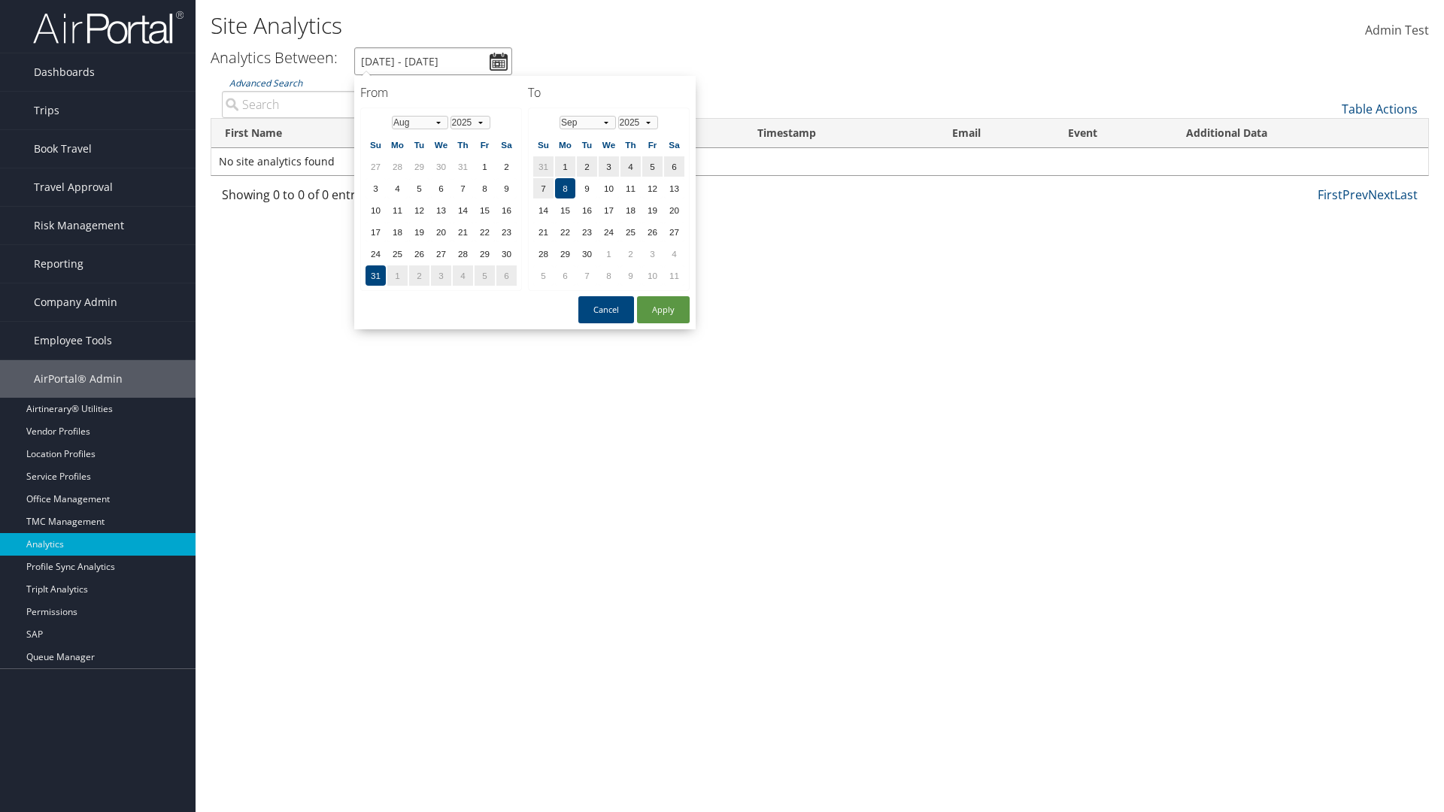  Describe the element at coordinates (73, 341) in the screenshot. I see `span: Employee Tools` at that location.